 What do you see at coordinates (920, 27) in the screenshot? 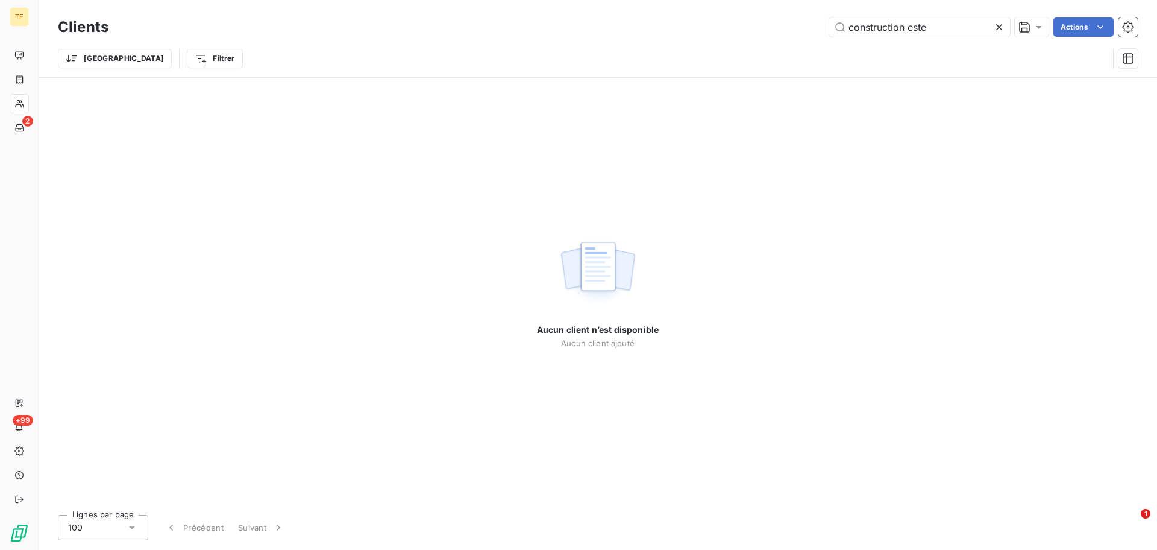
I see `input: Rechercher` at bounding box center [920, 27].